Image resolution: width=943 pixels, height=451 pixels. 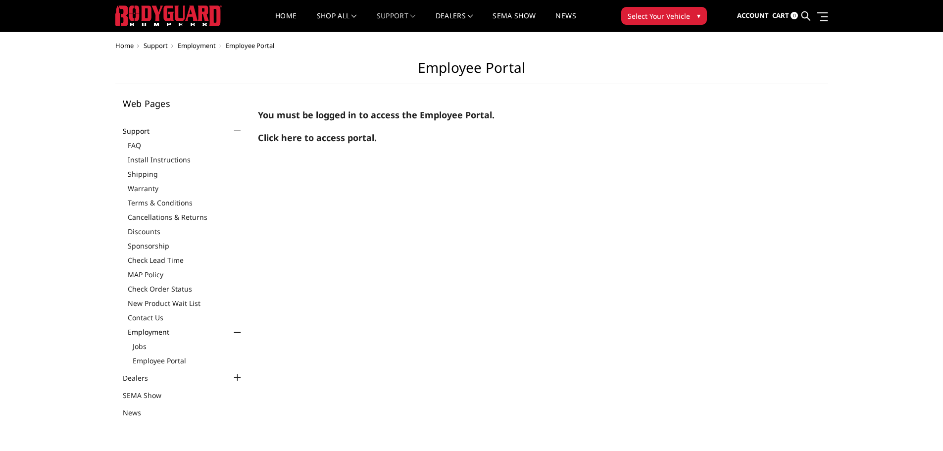 I want to click on a: Check Order Status, so click(x=186, y=289).